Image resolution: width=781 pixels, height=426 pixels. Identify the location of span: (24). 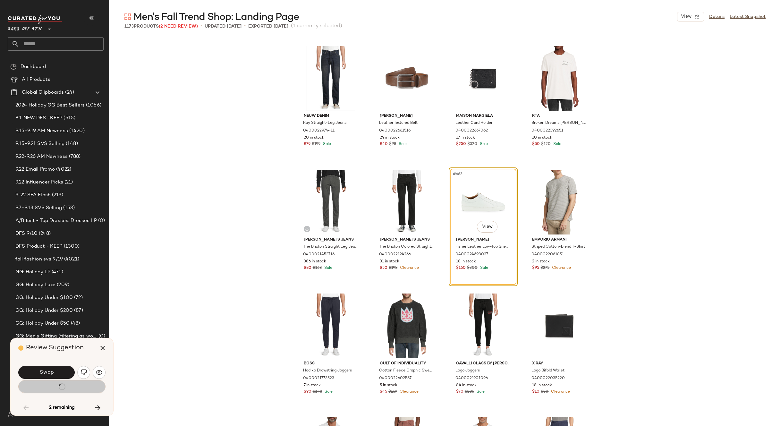
(69, 92).